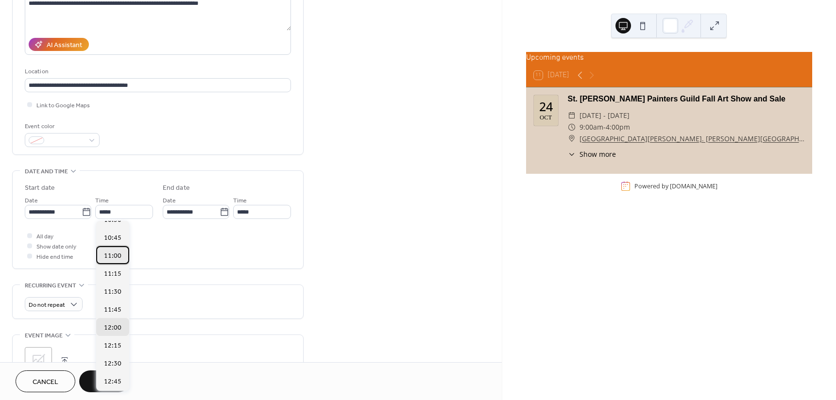  What do you see at coordinates (176, 188) in the screenshot?
I see `div: End date` at bounding box center [176, 188].